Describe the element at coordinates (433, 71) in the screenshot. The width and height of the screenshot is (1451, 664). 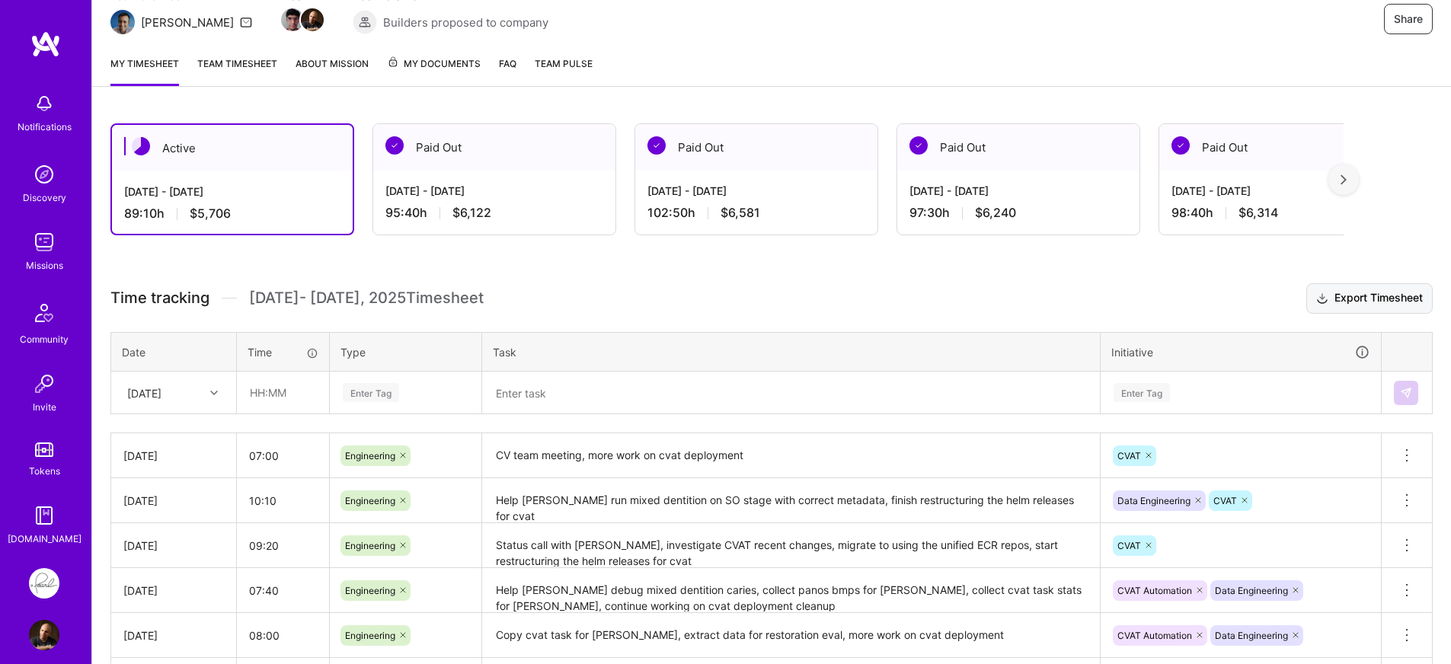
I see `a: My Documents` at that location.